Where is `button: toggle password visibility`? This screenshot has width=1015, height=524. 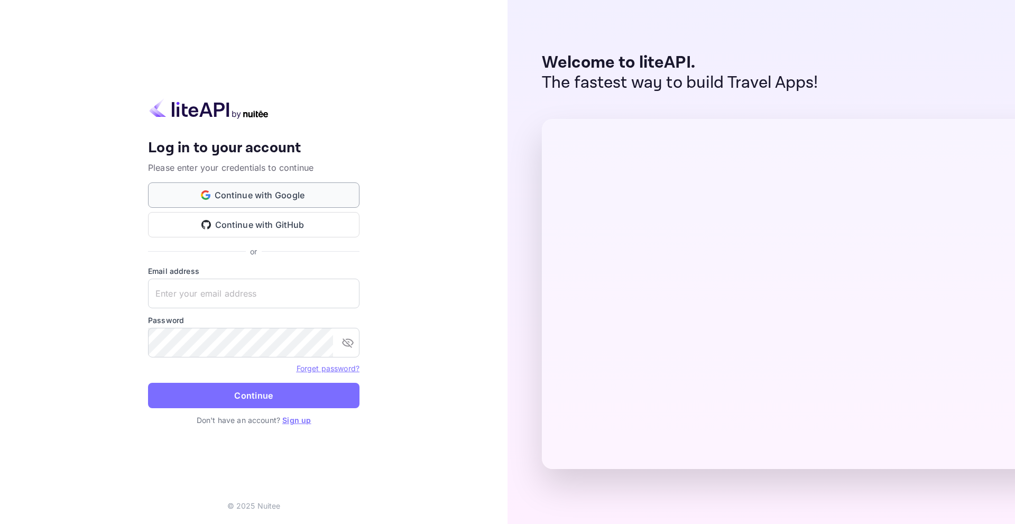 button: toggle password visibility is located at coordinates (348, 343).